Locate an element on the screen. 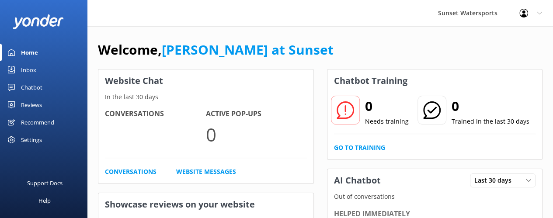 The width and height of the screenshot is (553, 218). div: Settings is located at coordinates (31, 140).